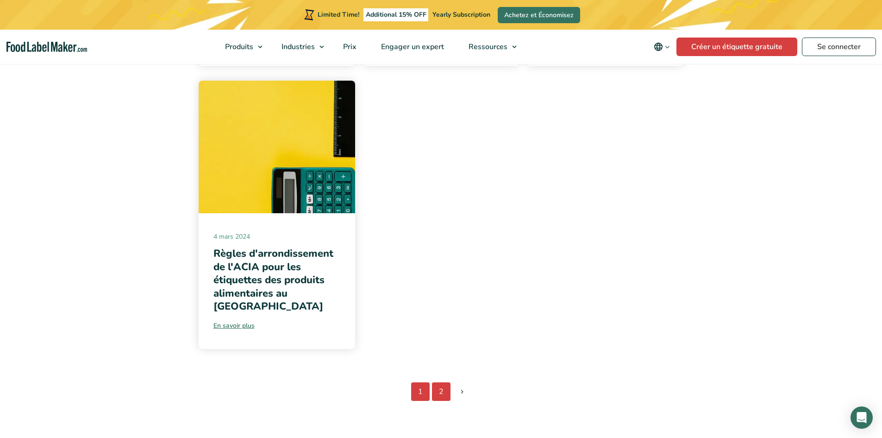  What do you see at coordinates (412, 47) in the screenshot?
I see `a: Engager un expert` at bounding box center [412, 47].